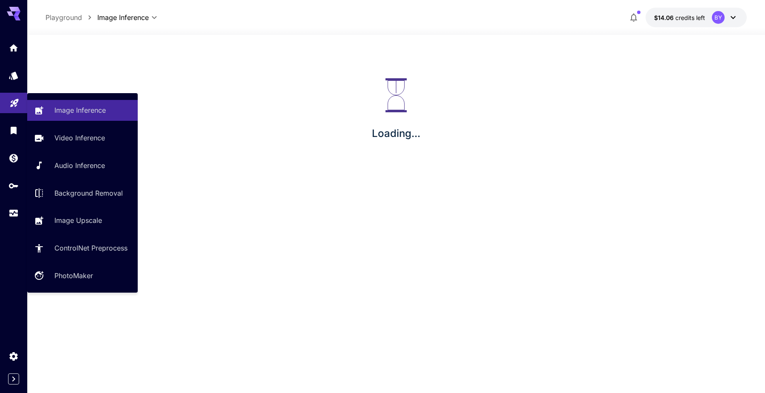  I want to click on a: ControlNet Preprocess, so click(82, 248).